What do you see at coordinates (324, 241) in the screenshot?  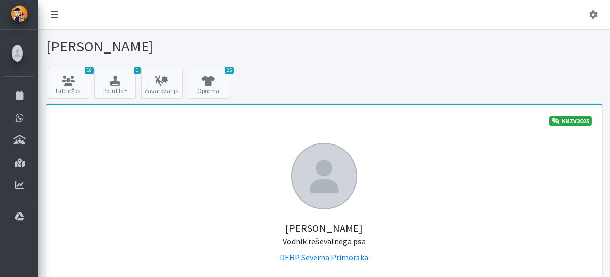 I see `small: Vodnik reševalnega psa` at bounding box center [324, 241].